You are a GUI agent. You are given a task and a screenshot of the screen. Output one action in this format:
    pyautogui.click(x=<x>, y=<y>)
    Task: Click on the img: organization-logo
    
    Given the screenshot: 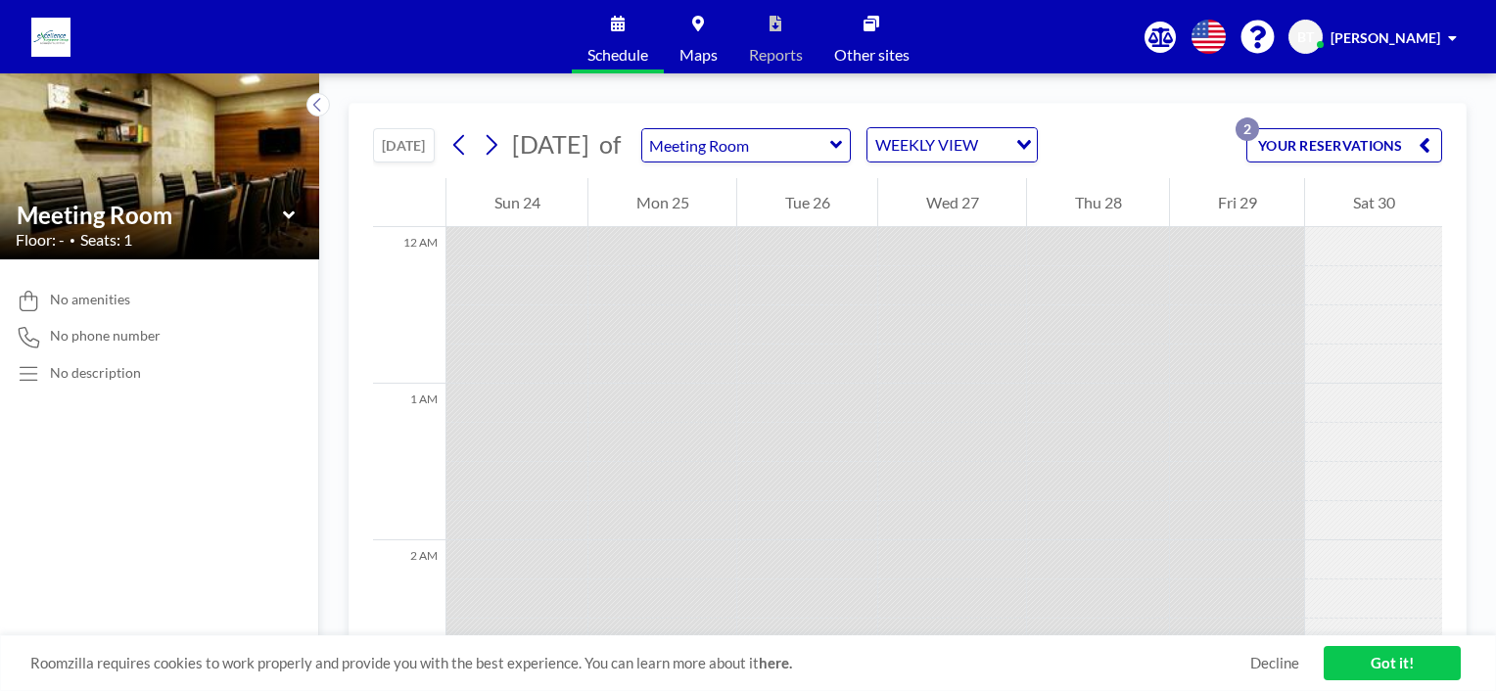 What is the action you would take?
    pyautogui.click(x=51, y=37)
    